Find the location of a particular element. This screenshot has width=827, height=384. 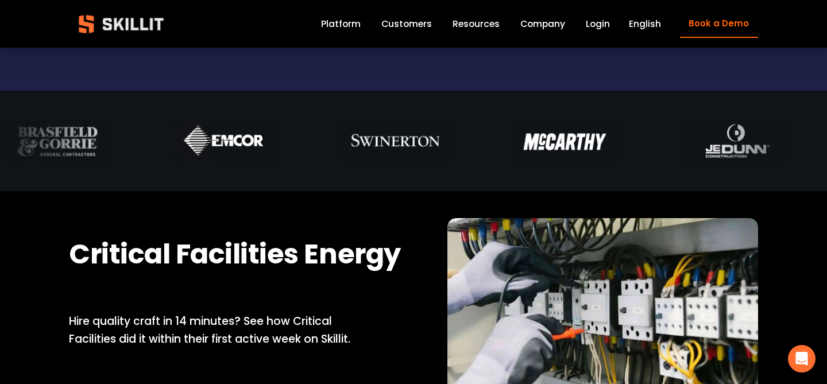

a: Skillit is located at coordinates (121, 24).